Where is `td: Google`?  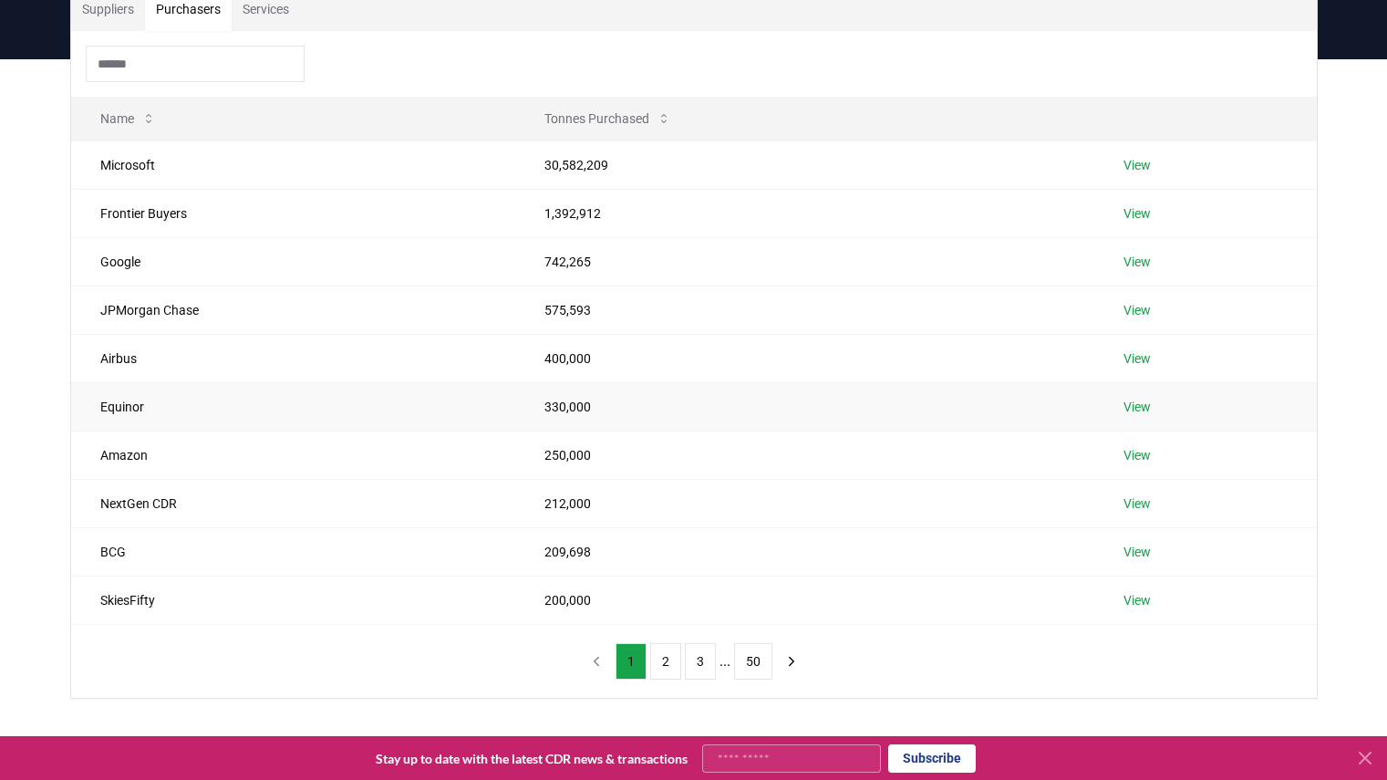
td: Google is located at coordinates (294, 261).